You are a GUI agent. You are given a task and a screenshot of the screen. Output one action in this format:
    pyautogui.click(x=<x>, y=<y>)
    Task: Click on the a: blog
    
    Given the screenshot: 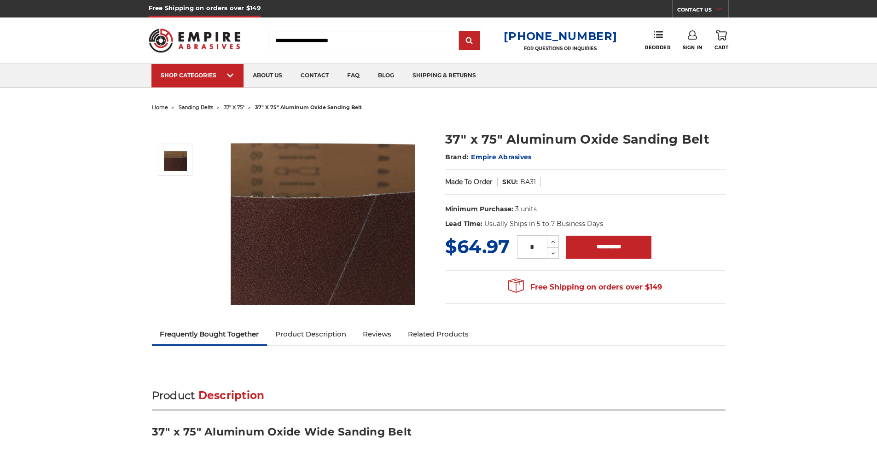 What is the action you would take?
    pyautogui.click(x=386, y=75)
    